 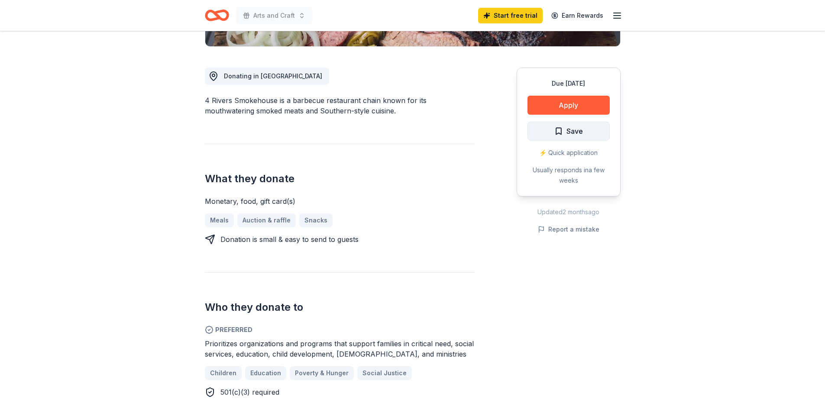 I want to click on span: Preferred, so click(x=340, y=330).